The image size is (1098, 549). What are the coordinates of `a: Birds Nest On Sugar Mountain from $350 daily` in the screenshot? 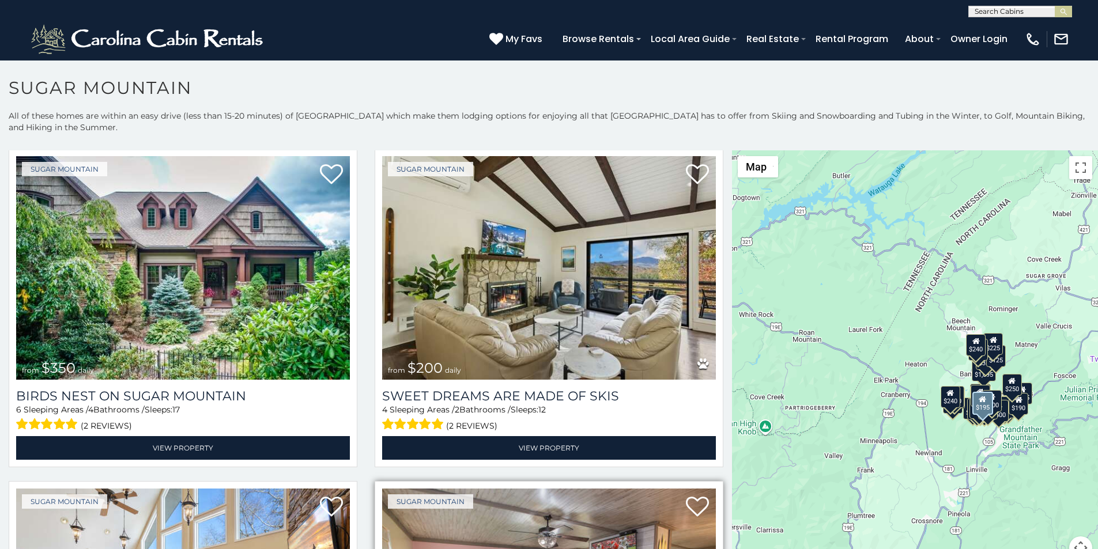 It's located at (183, 268).